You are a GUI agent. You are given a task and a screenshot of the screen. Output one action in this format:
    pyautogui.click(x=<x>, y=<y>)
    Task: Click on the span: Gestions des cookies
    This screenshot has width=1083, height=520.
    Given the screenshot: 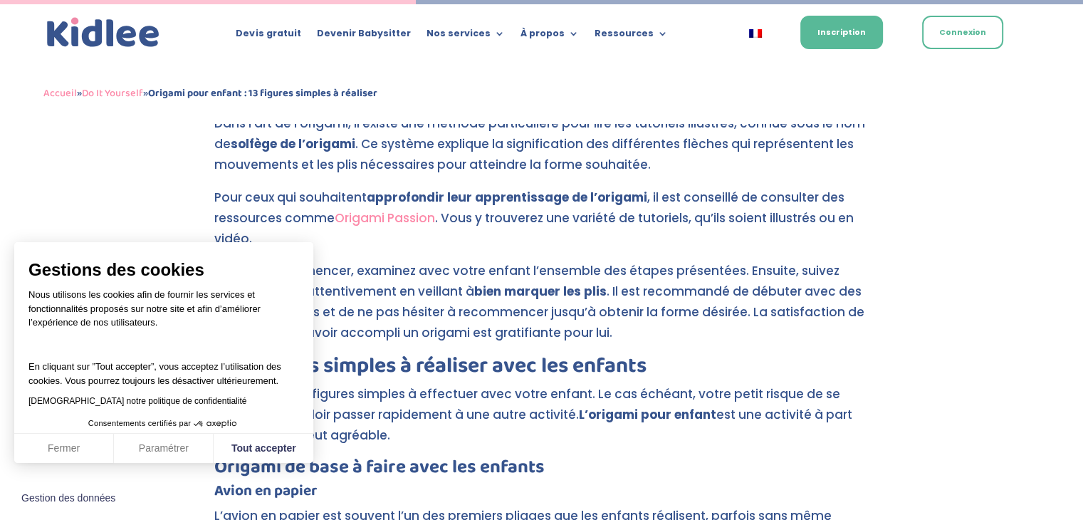 What is the action you would take?
    pyautogui.click(x=164, y=270)
    